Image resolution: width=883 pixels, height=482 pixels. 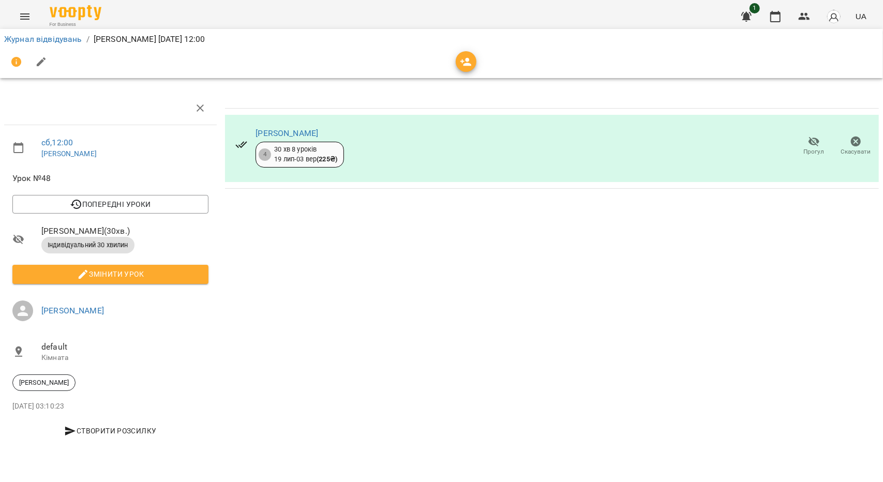 What do you see at coordinates (814, 146) in the screenshot?
I see `button: Прогул` at bounding box center [814, 146].